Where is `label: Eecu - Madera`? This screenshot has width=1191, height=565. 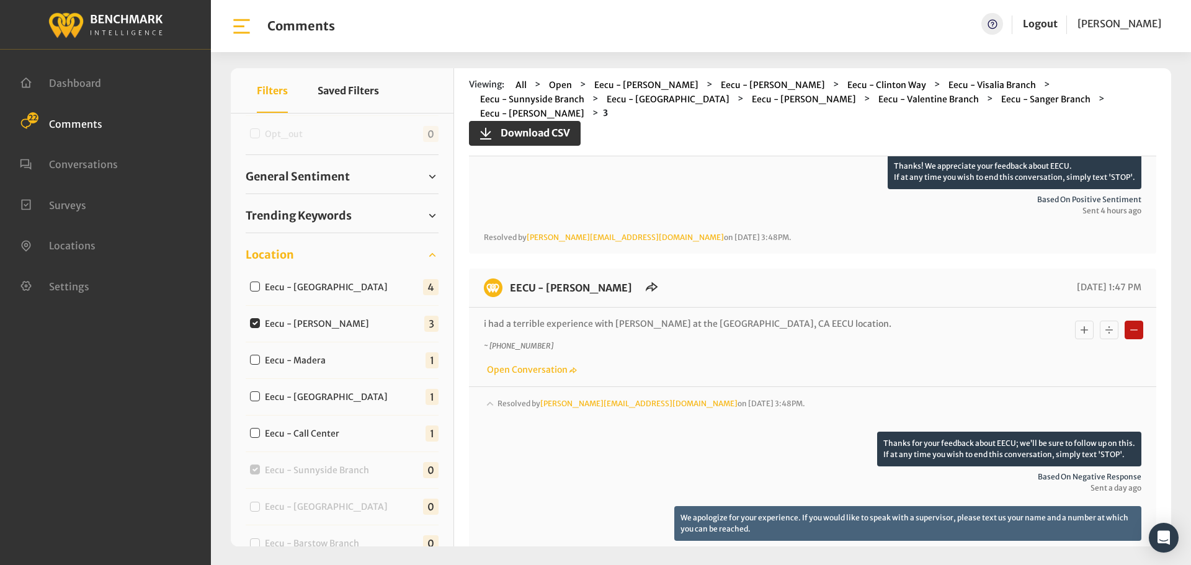 label: Eecu - Madera is located at coordinates (298, 360).